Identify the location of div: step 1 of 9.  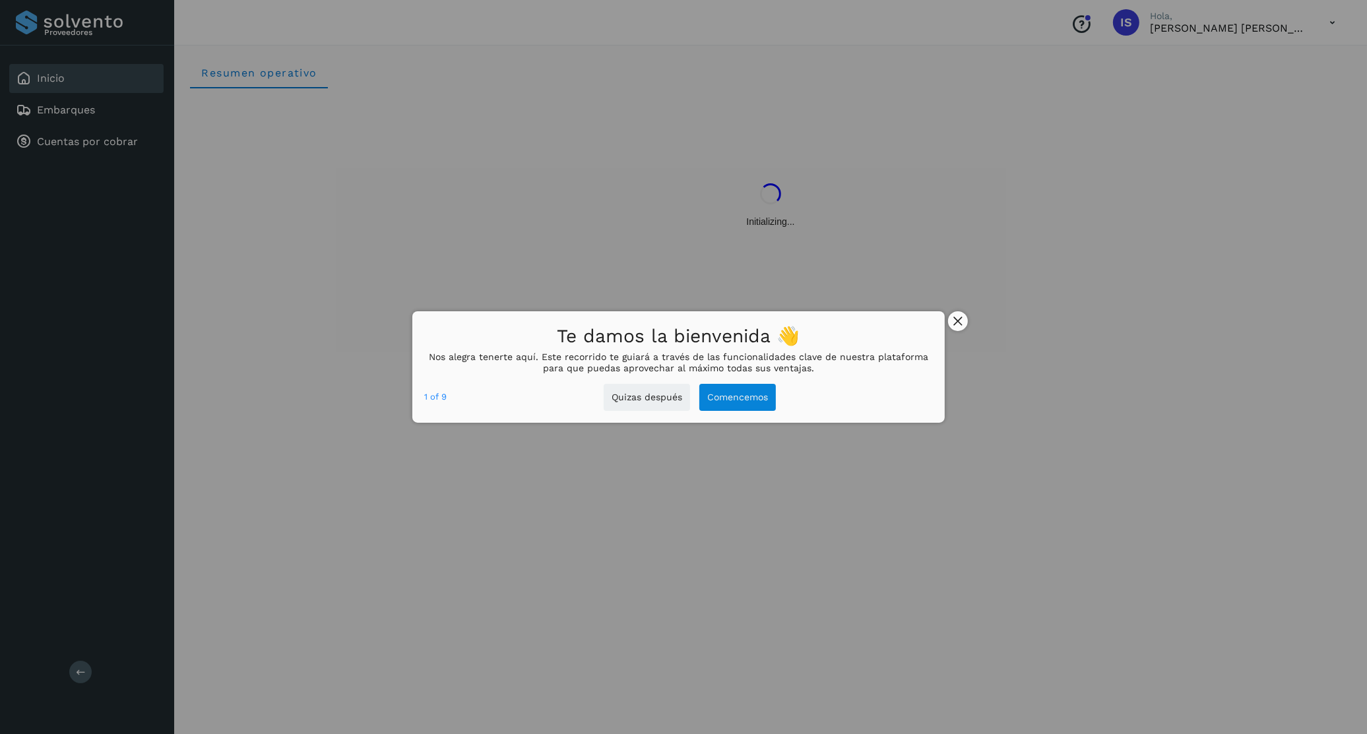
(435, 397).